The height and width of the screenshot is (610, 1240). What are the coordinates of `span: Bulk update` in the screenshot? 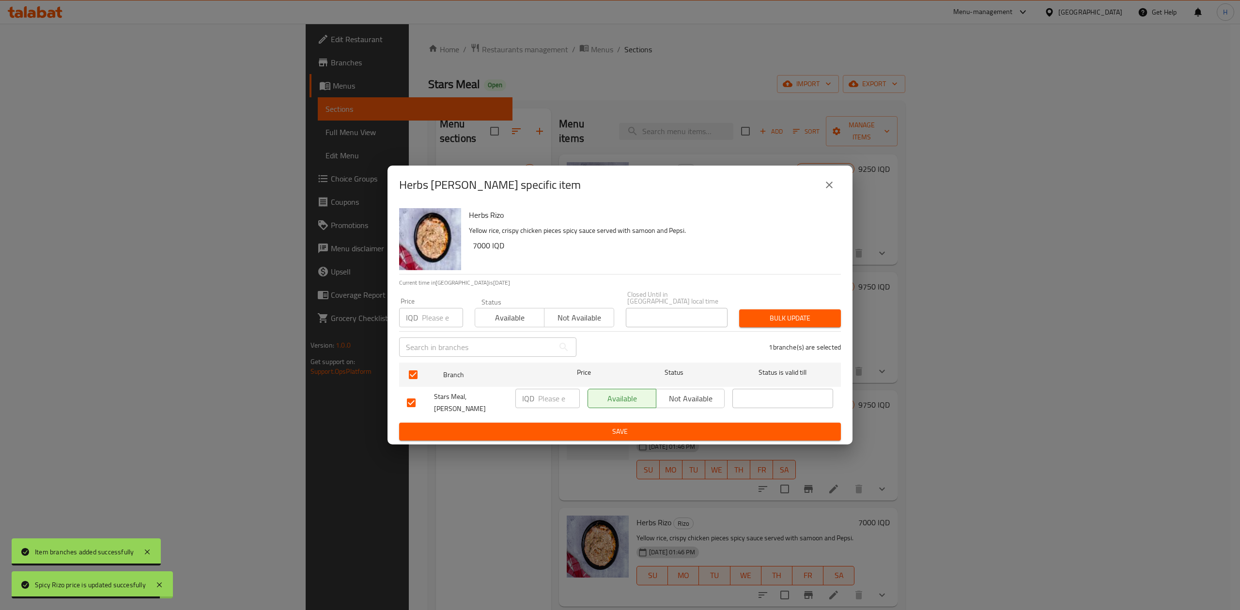 It's located at (790, 318).